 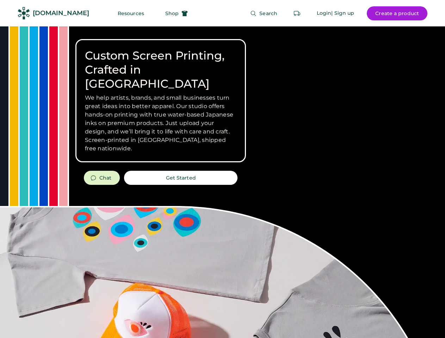 What do you see at coordinates (263, 13) in the screenshot?
I see `button: Search` at bounding box center [263, 13].